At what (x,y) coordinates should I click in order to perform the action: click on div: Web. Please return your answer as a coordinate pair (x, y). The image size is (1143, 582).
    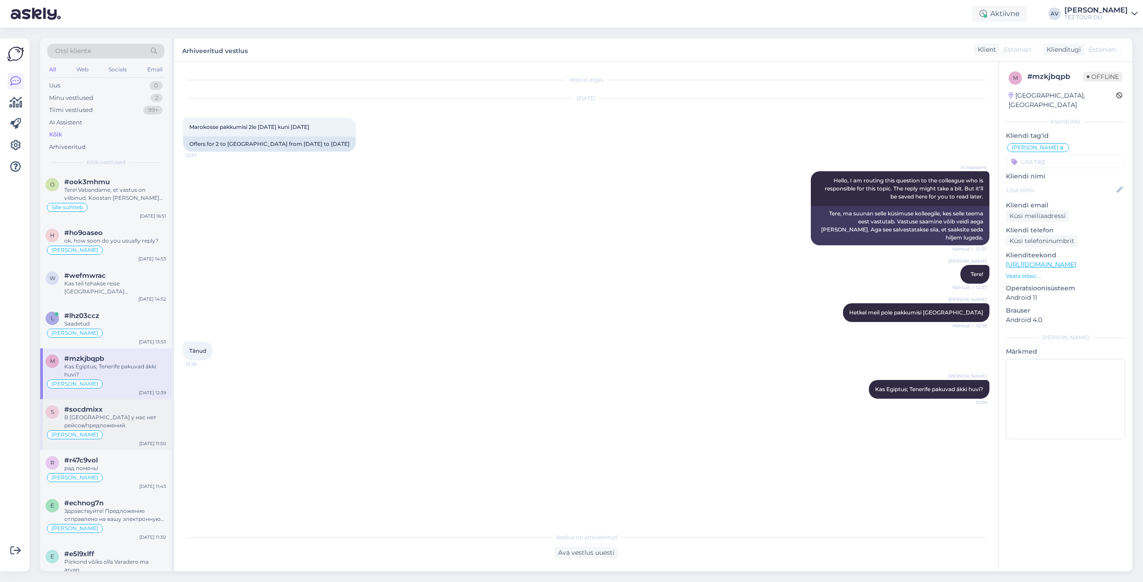
    Looking at the image, I should click on (82, 70).